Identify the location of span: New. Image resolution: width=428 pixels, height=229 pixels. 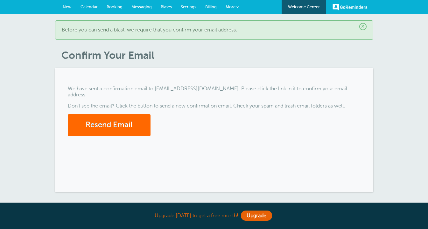
(67, 7).